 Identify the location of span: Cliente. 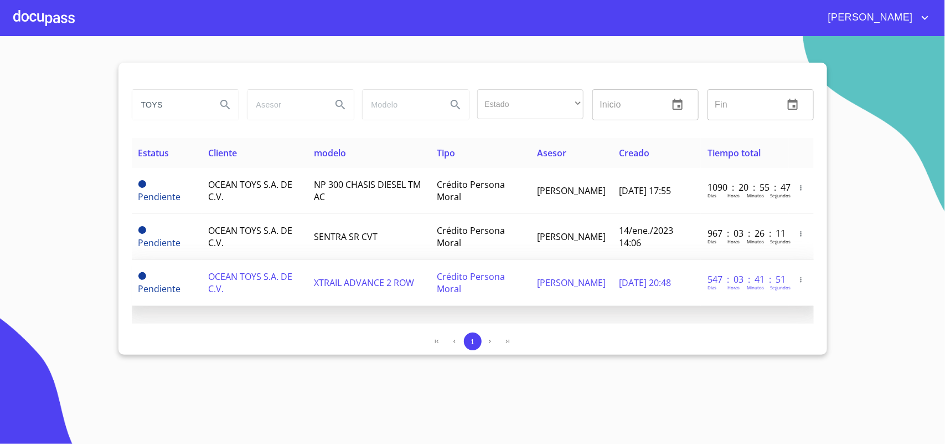
(223, 153).